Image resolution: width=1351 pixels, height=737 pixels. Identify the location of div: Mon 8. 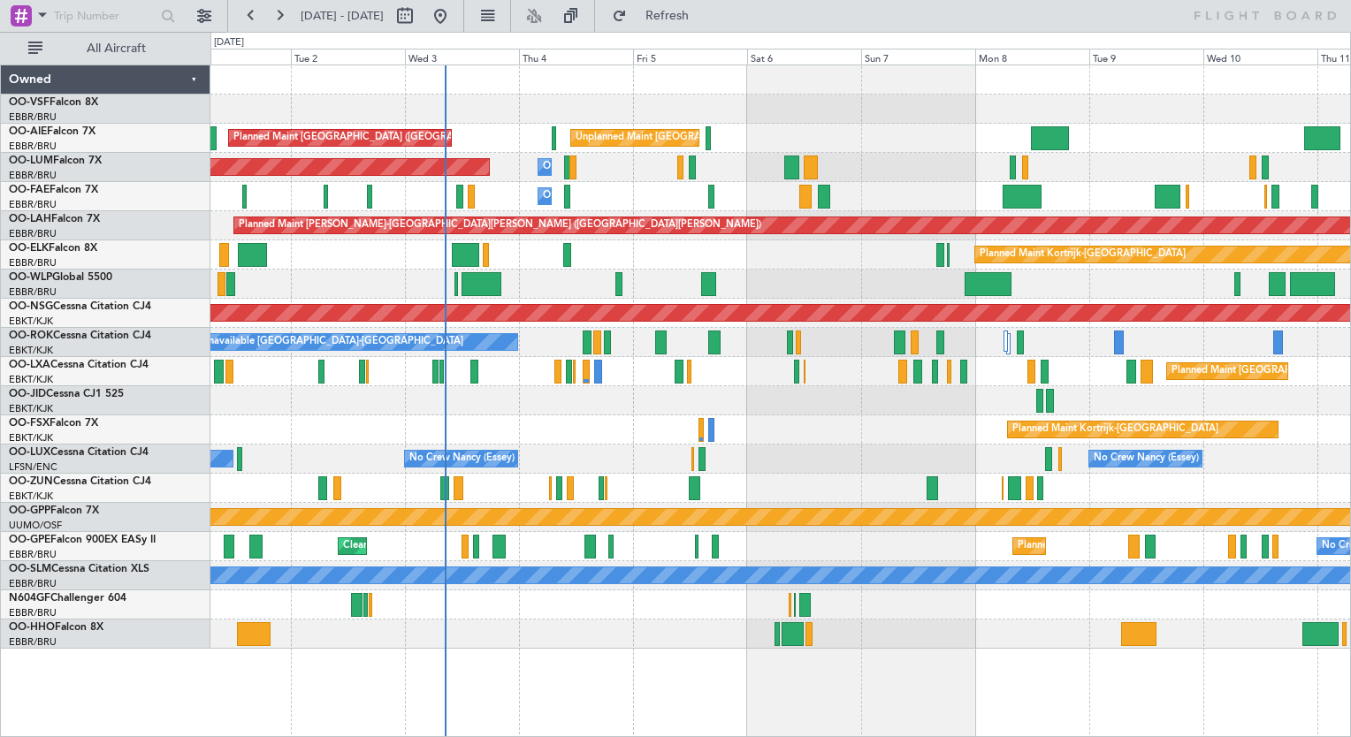
(1032, 57).